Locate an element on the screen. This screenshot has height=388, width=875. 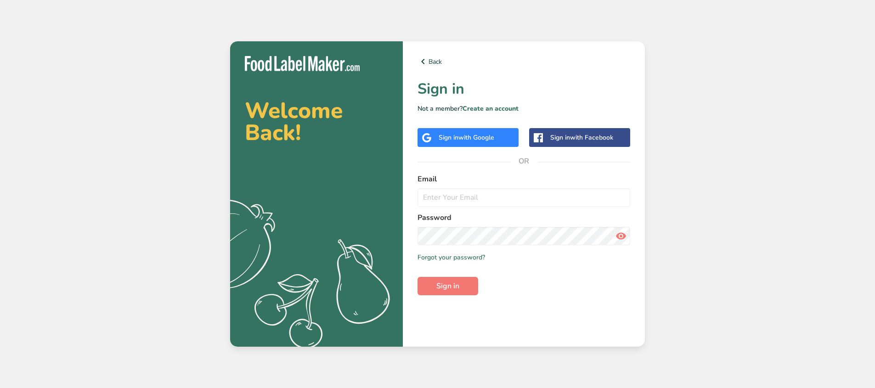
span: with Facebook is located at coordinates (591, 137).